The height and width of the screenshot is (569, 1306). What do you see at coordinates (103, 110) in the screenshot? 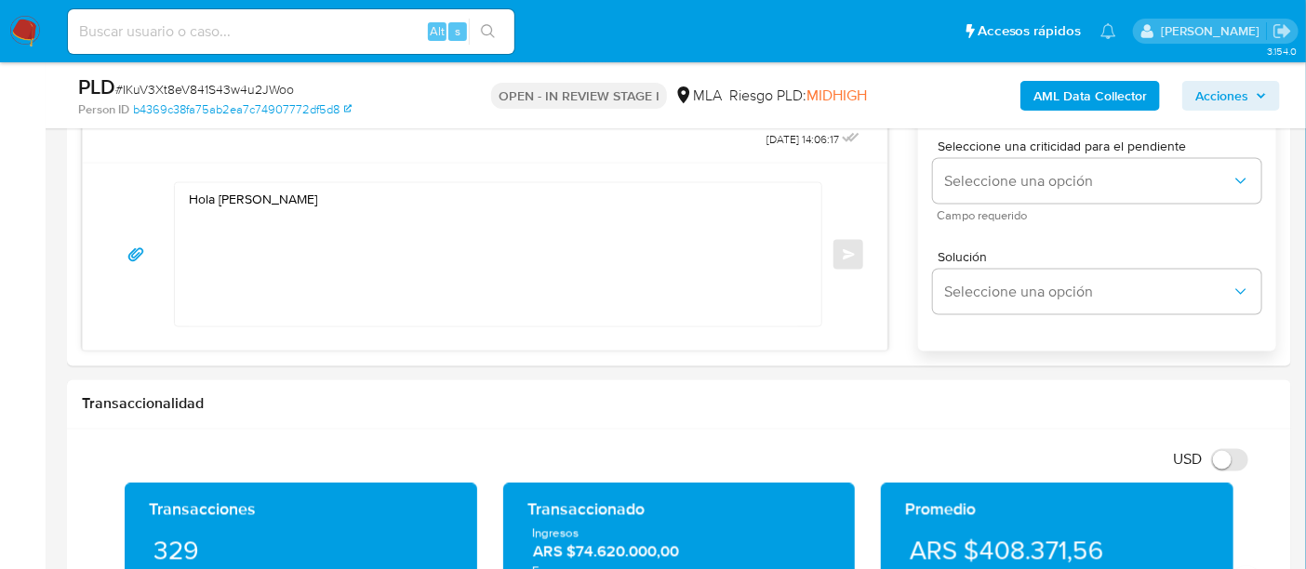
I see `b: Person ID` at bounding box center [103, 110].